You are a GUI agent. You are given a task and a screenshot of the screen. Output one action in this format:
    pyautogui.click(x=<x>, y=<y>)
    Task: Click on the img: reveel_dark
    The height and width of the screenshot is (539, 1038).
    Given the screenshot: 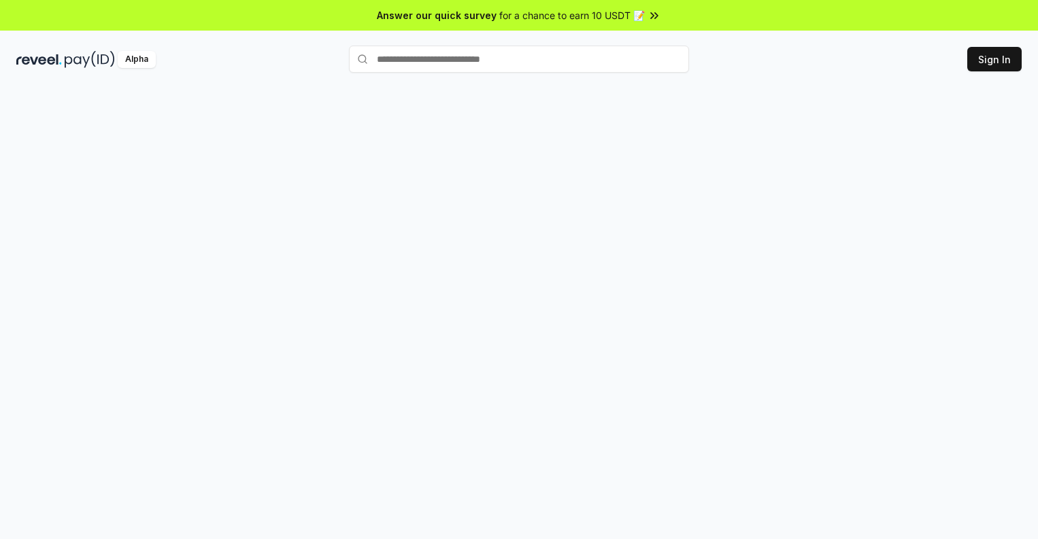 What is the action you would take?
    pyautogui.click(x=39, y=59)
    